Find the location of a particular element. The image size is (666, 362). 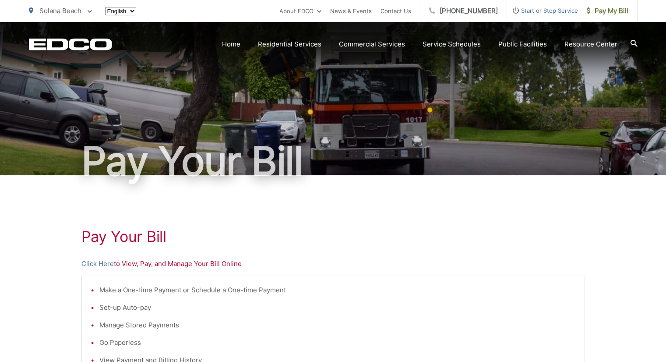

li: Go Paperless is located at coordinates (338, 342).